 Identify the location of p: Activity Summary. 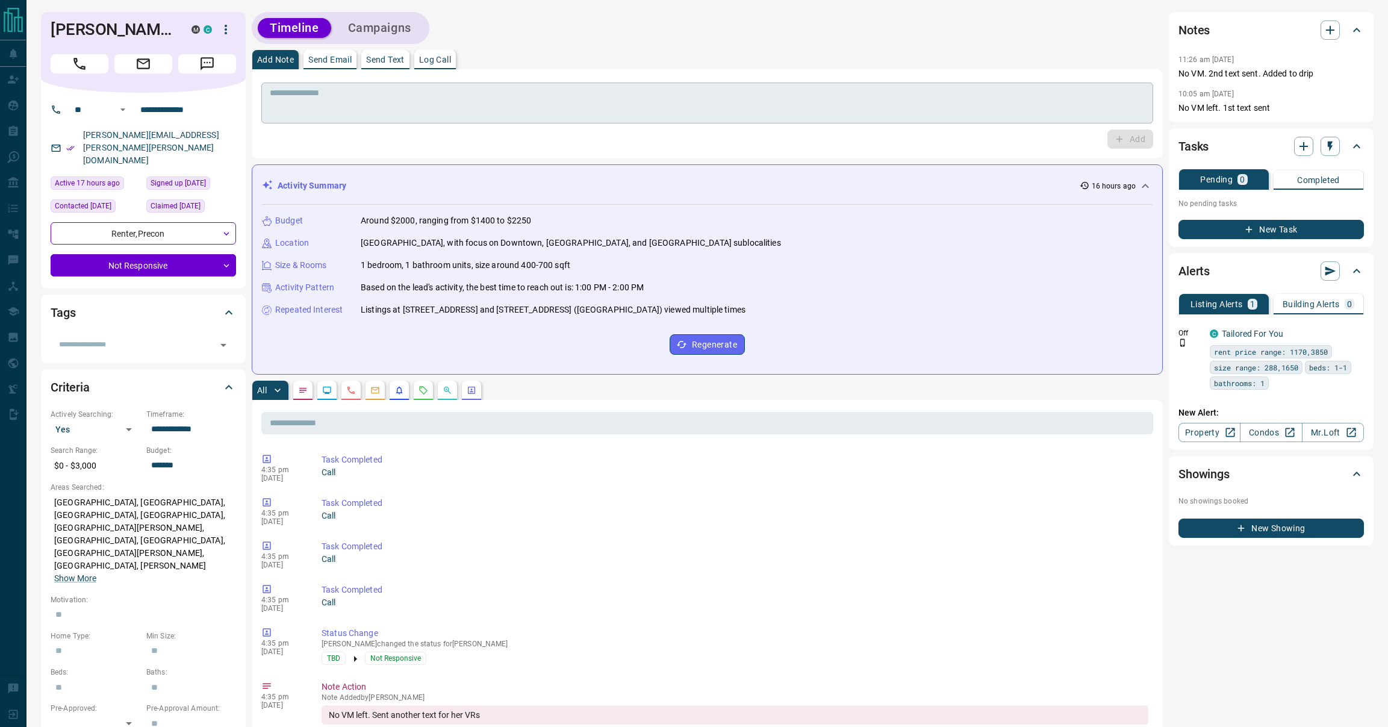
(312, 186).